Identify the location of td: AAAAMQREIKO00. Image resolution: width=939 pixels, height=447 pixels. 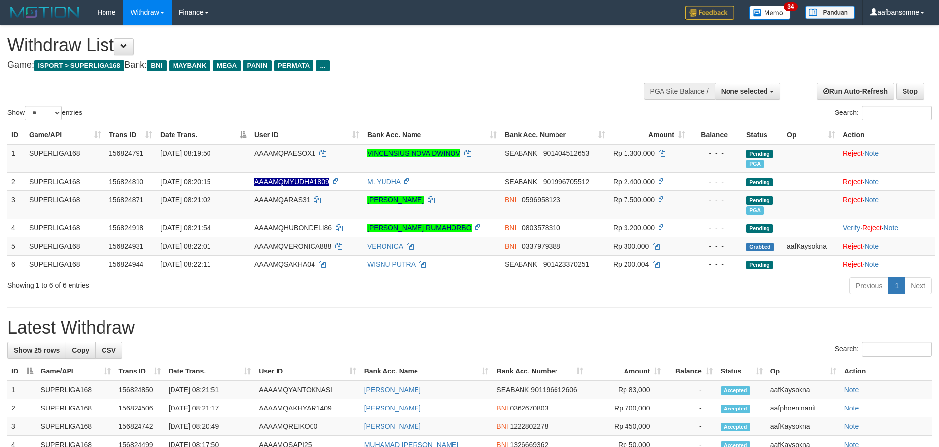
(308, 426).